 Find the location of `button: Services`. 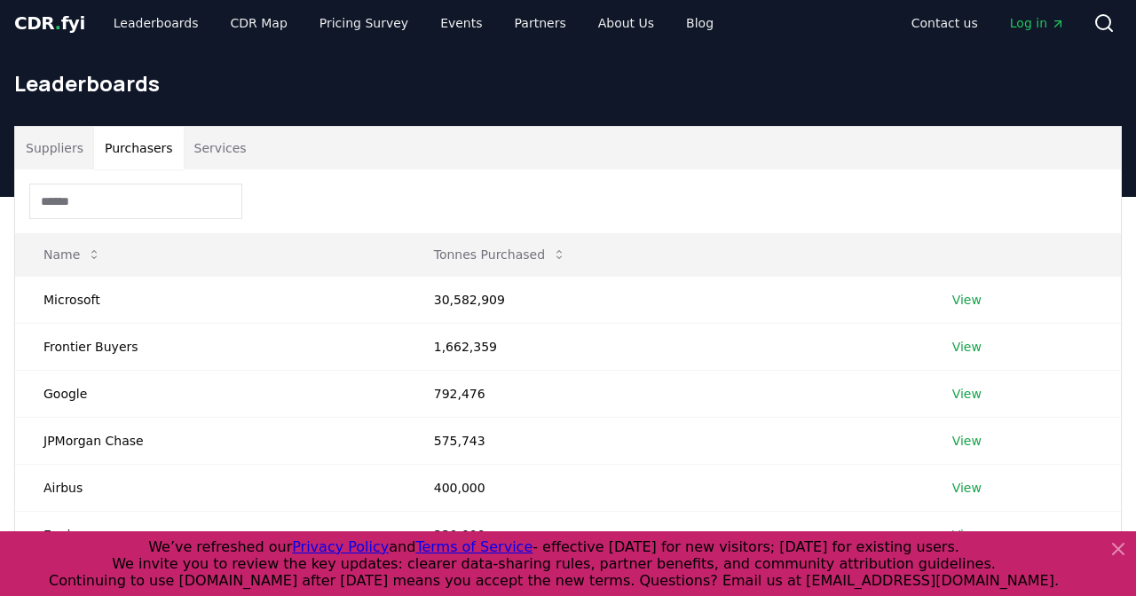

button: Services is located at coordinates (220, 148).